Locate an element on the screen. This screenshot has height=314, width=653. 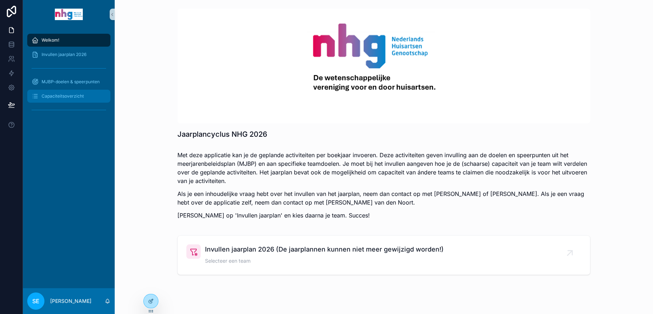
p: Met deze applicatie kan je de geplande activiteiten per boekjaar invoeren. Deze activiteiten geve... is located at coordinates (384, 168).